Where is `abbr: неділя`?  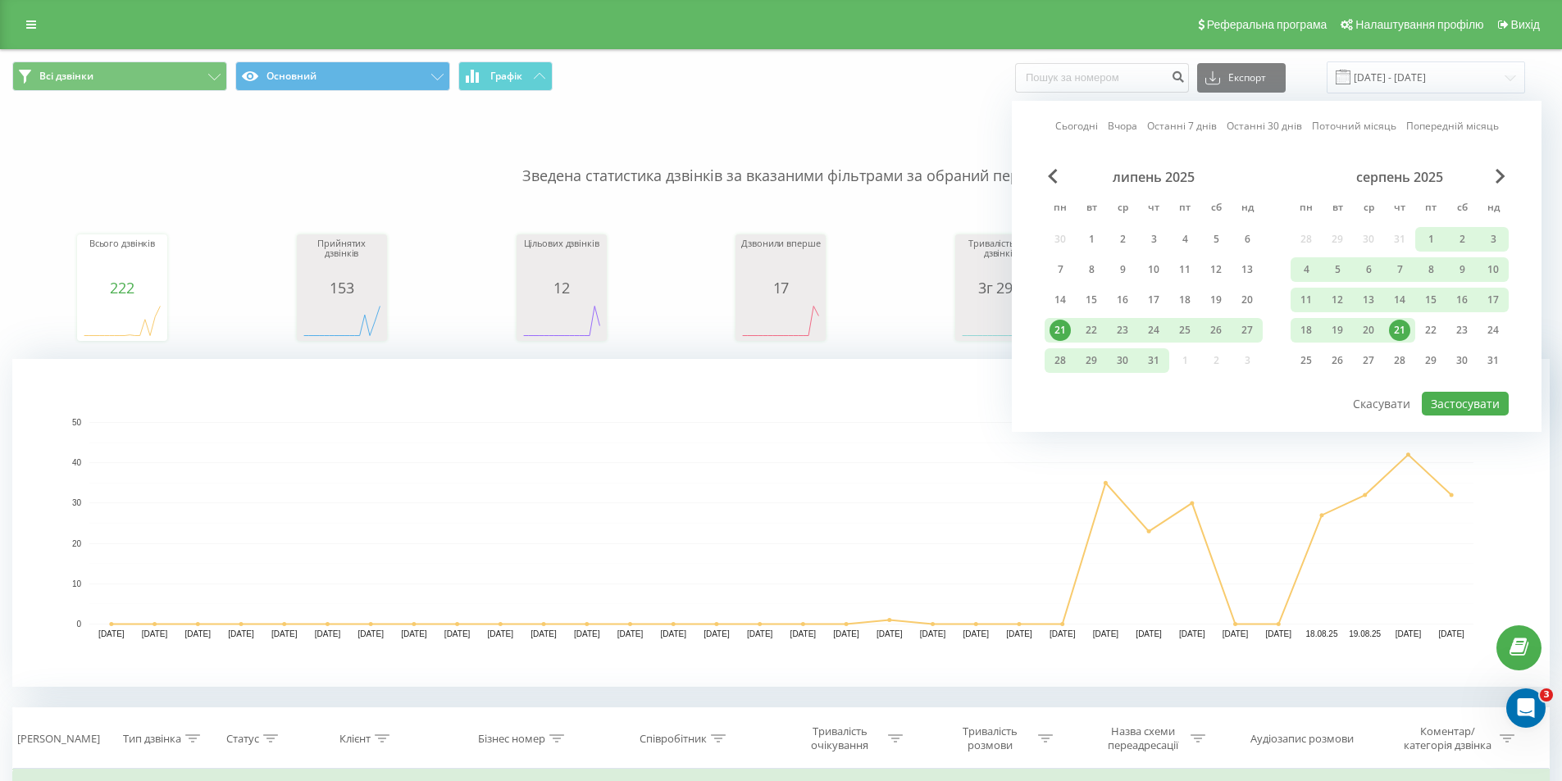
abbr: неділя is located at coordinates (1247, 209).